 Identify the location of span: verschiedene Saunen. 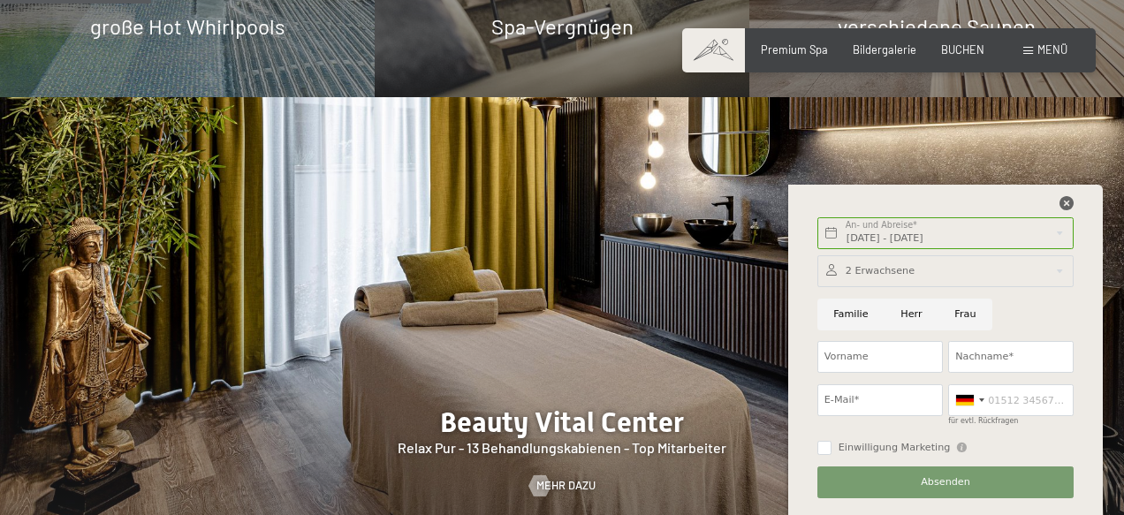
(937, 26).